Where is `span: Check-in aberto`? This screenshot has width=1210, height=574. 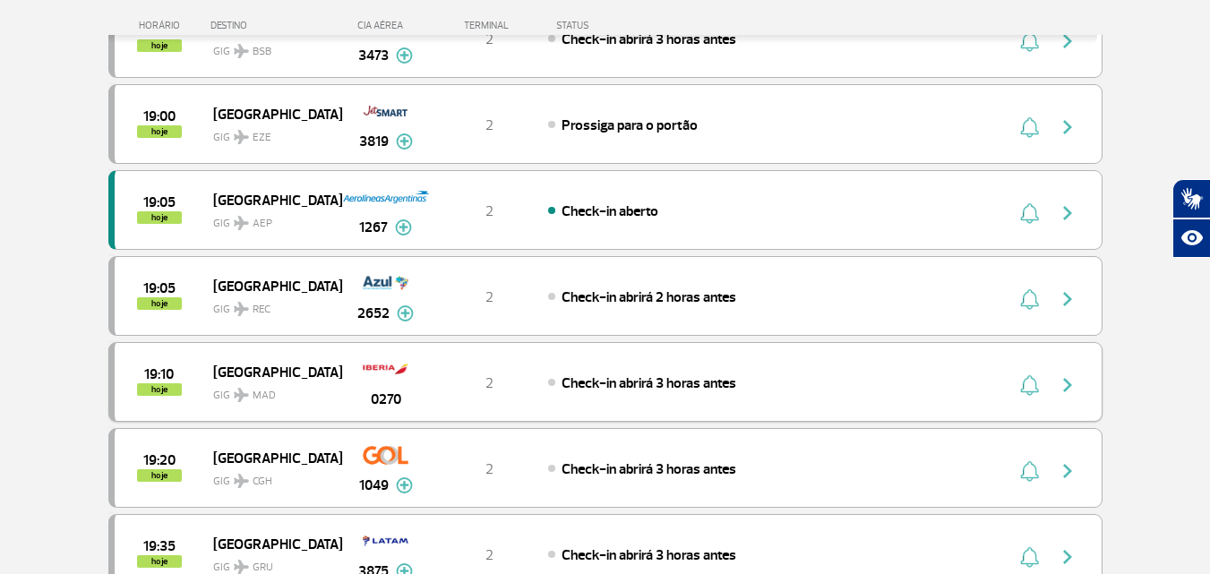
span: Check-in aberto is located at coordinates (610, 211).